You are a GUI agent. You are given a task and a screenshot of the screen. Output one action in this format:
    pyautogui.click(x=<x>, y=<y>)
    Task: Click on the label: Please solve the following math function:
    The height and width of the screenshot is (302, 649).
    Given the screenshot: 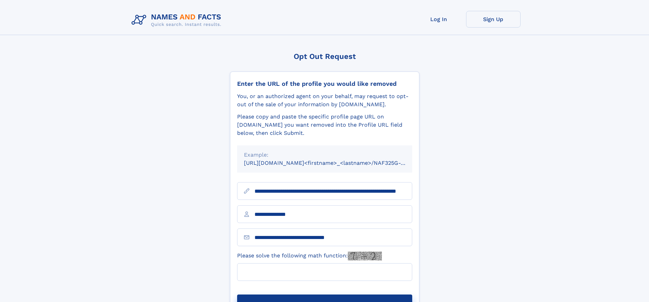 What is the action you would take?
    pyautogui.click(x=309, y=256)
    